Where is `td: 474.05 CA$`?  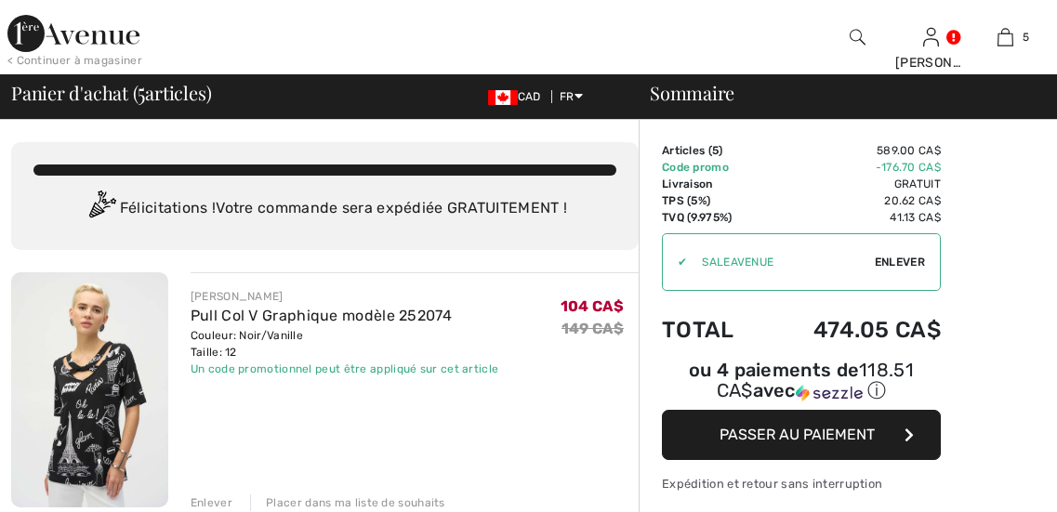
td: 474.05 CA$ is located at coordinates (852, 330).